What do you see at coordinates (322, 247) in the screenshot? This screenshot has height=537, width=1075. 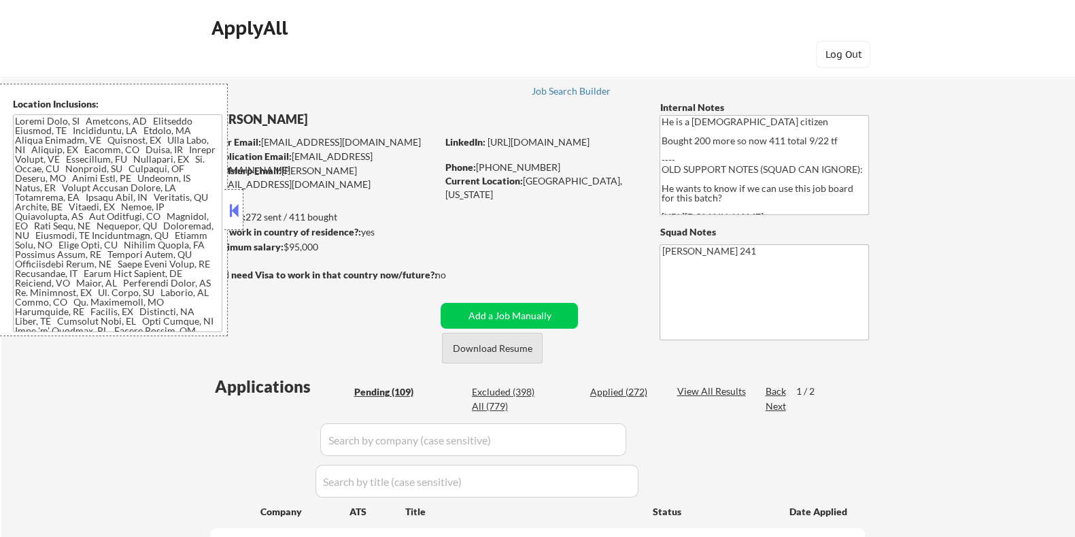 I see `div: $95,000` at bounding box center [322, 247].